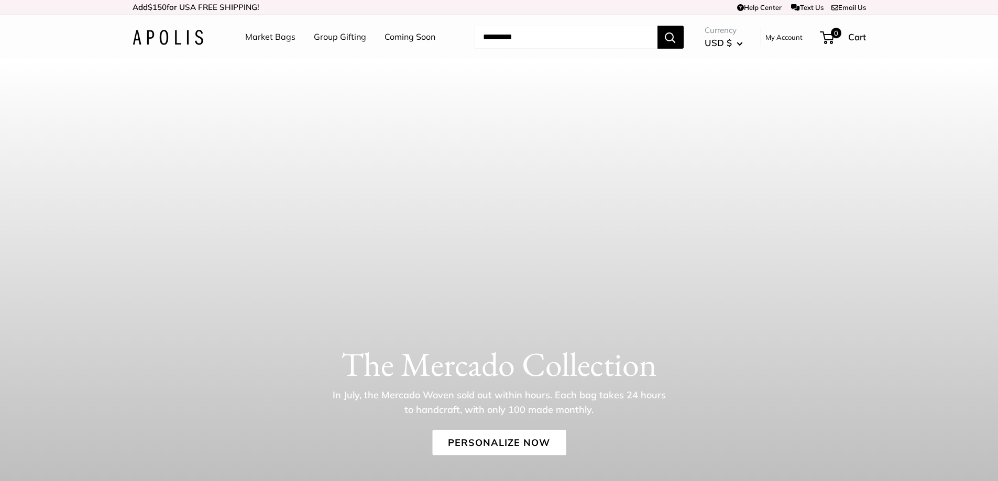 This screenshot has width=998, height=481. What do you see at coordinates (848, 7) in the screenshot?
I see `a: Email Us` at bounding box center [848, 7].